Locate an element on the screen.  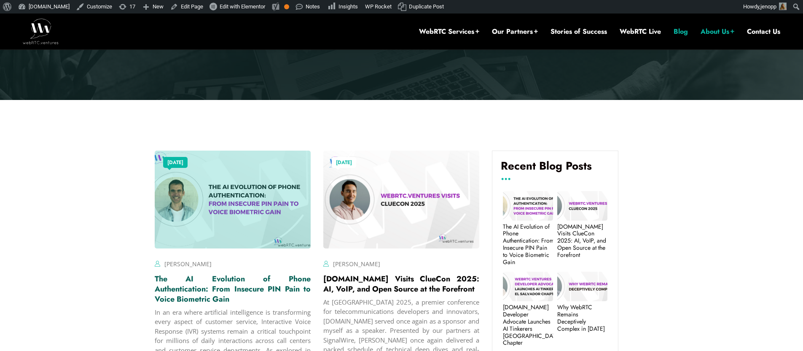
img: WebRTC.ventures is located at coordinates (40, 31).